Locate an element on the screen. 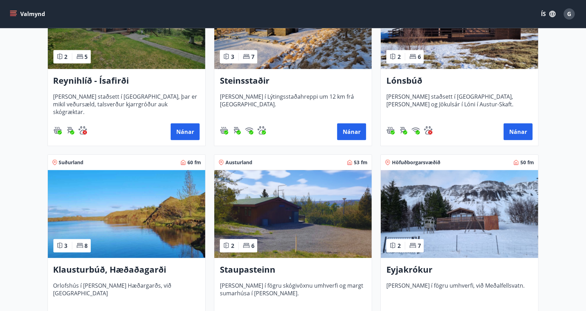 The height and width of the screenshot is (311, 586). h3: Eyjakrókur is located at coordinates (459, 270).